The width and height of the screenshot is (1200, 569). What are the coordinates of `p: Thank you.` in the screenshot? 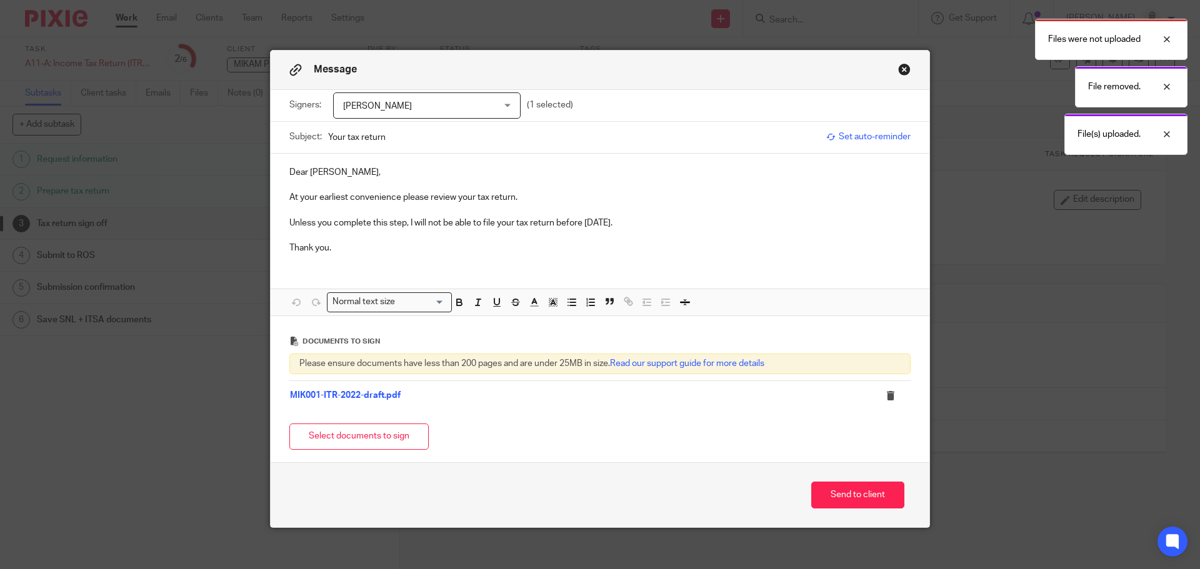 It's located at (600, 248).